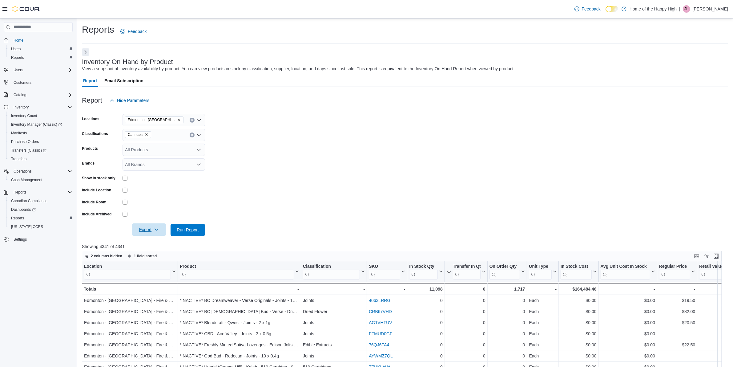  Describe the element at coordinates (188, 230) in the screenshot. I see `button: Run Report` at that location.